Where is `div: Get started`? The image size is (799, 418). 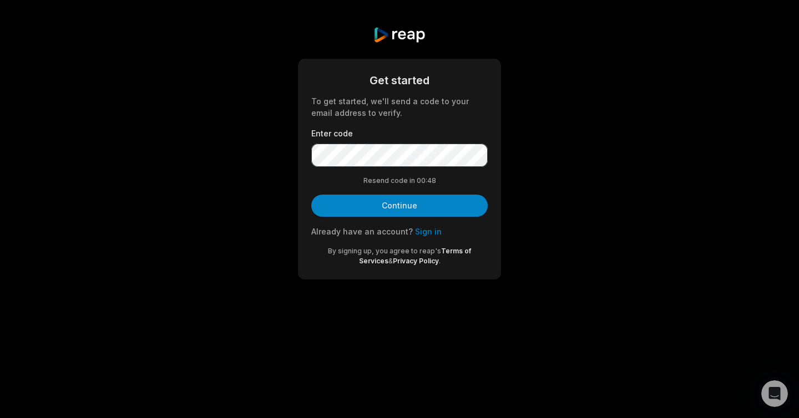
div: Get started is located at coordinates (399, 80).